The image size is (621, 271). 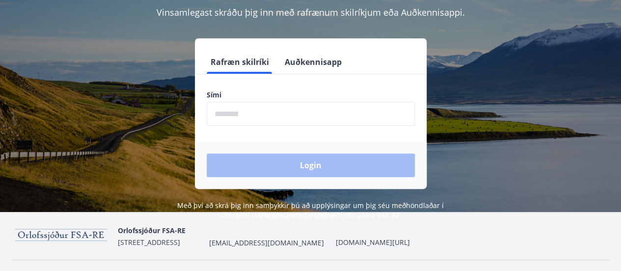 I want to click on span: Vinsamlegast skráðu þig inn með rafrænum skilríkjum eða Auðkennisappi., so click(x=311, y=12).